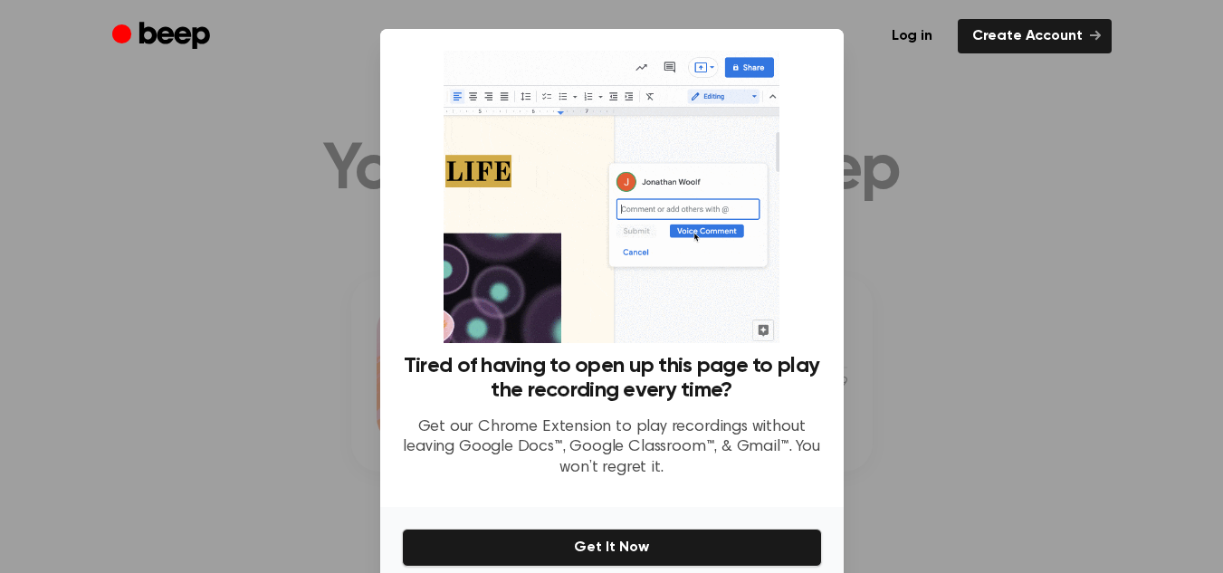 The width and height of the screenshot is (1223, 573). Describe the element at coordinates (911, 36) in the screenshot. I see `a: Log in` at that location.